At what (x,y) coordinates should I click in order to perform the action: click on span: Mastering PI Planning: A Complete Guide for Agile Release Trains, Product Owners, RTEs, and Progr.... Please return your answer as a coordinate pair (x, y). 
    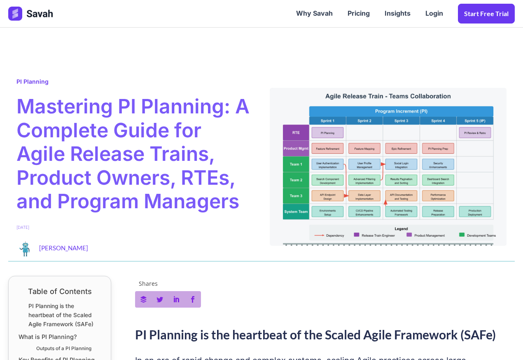
    Looking at the image, I should click on (135, 154).